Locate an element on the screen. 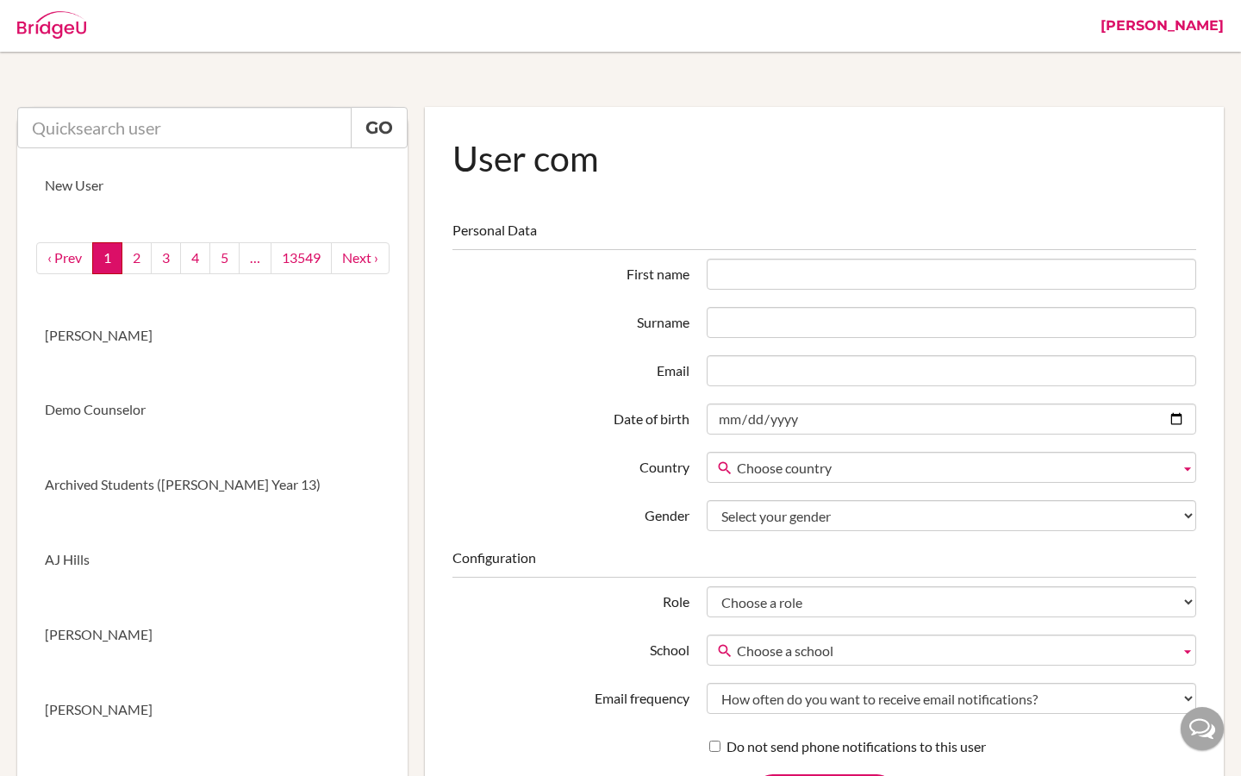  a: next is located at coordinates (360, 258).